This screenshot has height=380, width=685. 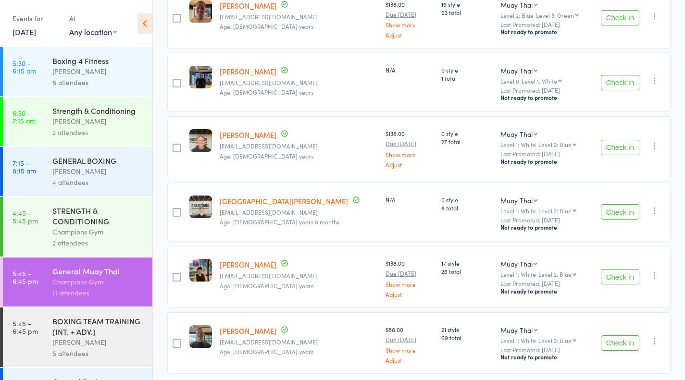 What do you see at coordinates (467, 271) in the screenshot?
I see `span: 26 total` at bounding box center [467, 271].